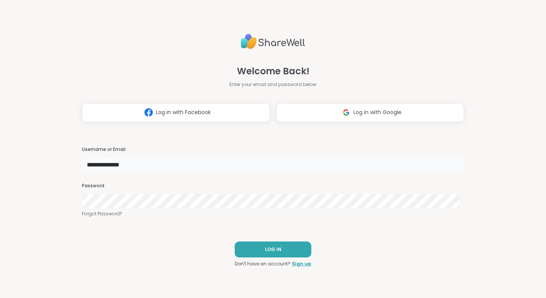  Describe the element at coordinates (273, 71) in the screenshot. I see `span: Welcome Back!` at that location.